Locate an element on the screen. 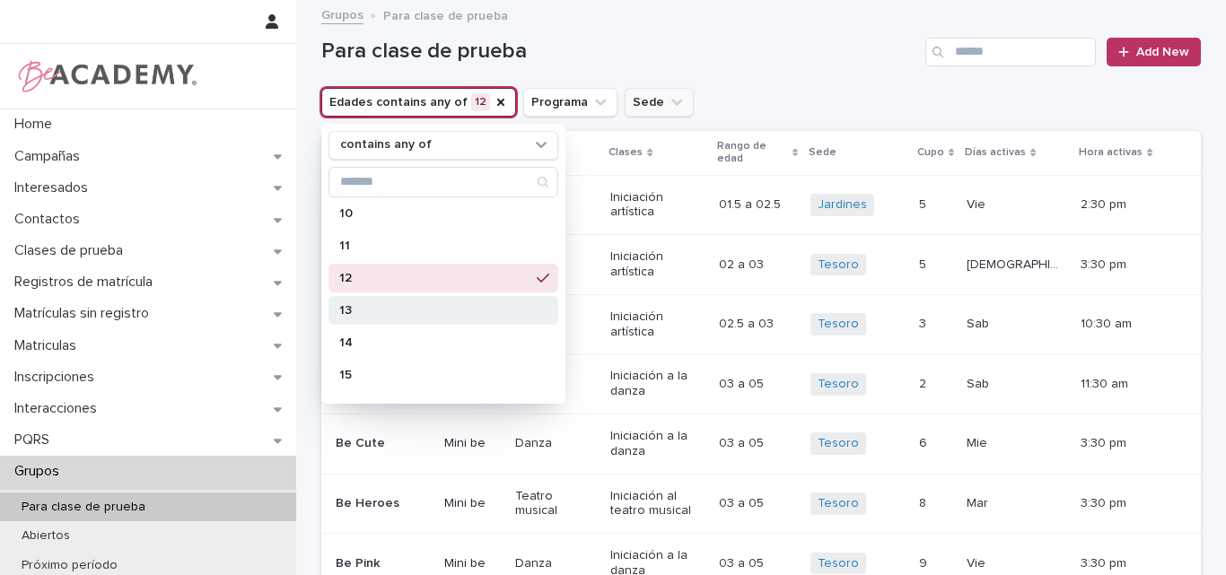 The height and width of the screenshot is (575, 1226). p: 15 is located at coordinates (434, 375).